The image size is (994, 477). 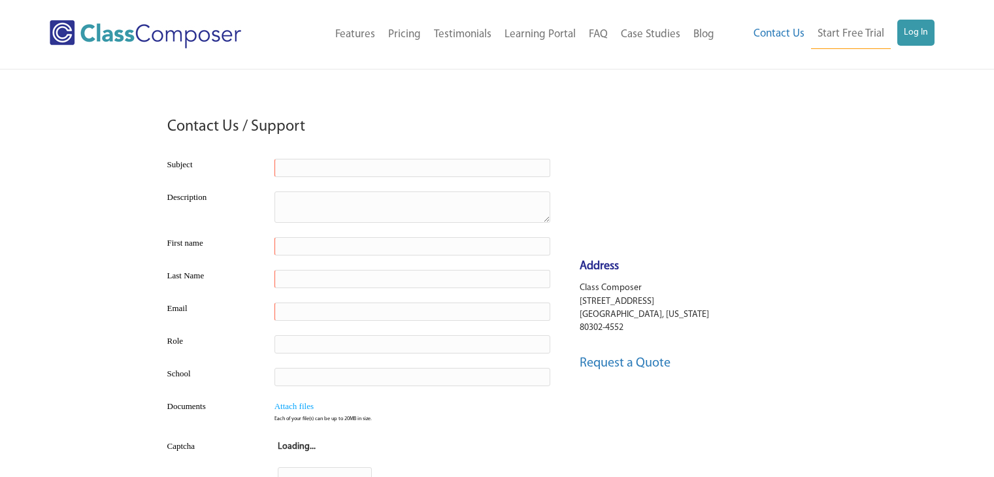 I want to click on a: Case Studies, so click(x=651, y=35).